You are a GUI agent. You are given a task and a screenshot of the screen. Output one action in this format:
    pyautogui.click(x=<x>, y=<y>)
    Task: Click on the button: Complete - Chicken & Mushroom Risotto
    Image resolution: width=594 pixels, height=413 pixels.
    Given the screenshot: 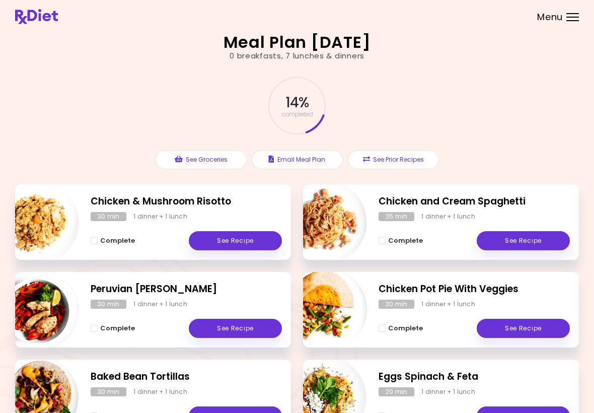 What is the action you would take?
    pyautogui.click(x=113, y=241)
    